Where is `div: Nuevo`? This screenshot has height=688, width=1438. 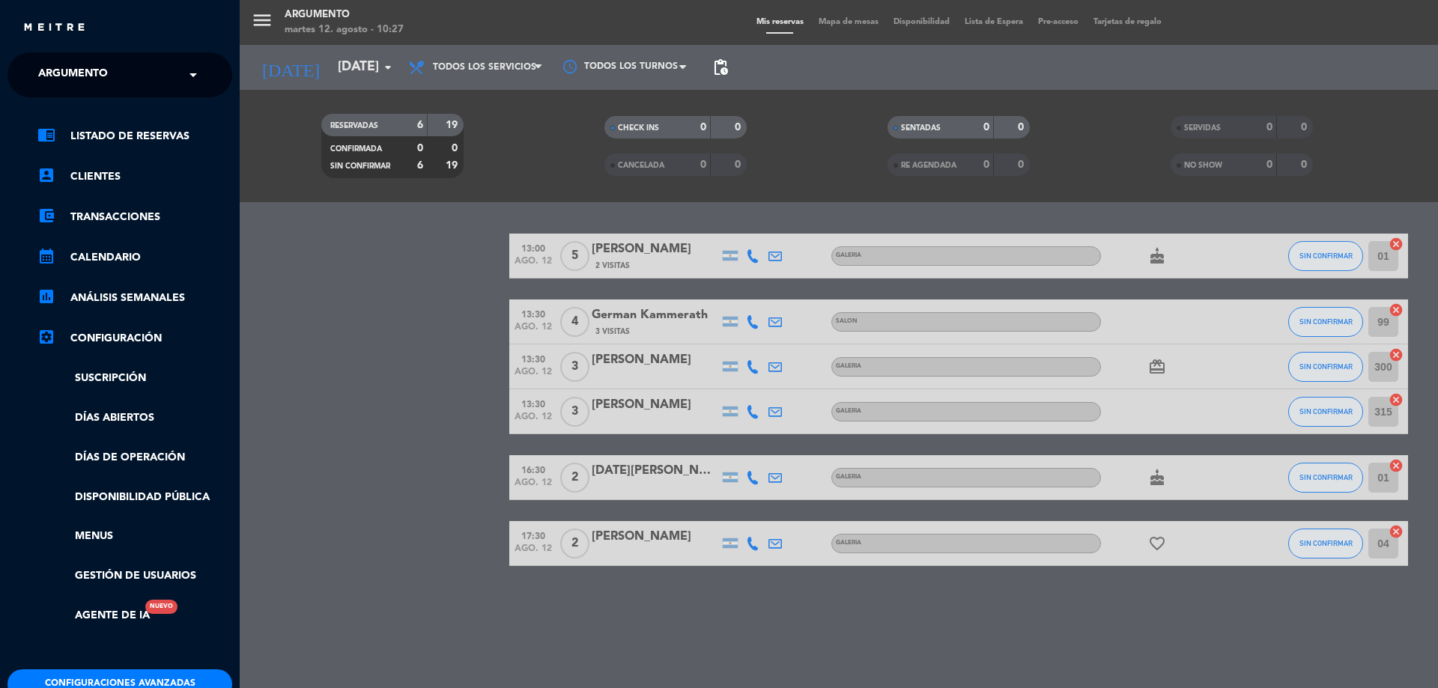
div: Nuevo is located at coordinates (161, 606).